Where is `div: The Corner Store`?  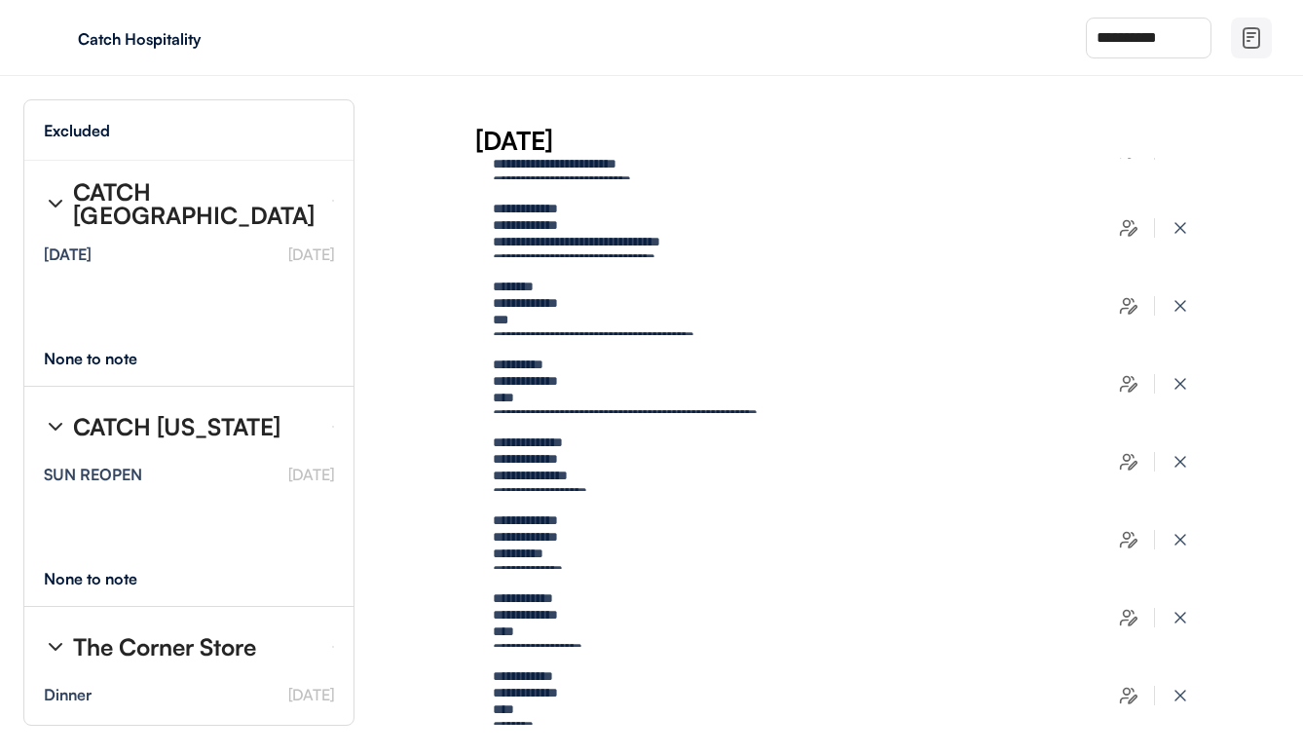 div: The Corner Store is located at coordinates (165, 647).